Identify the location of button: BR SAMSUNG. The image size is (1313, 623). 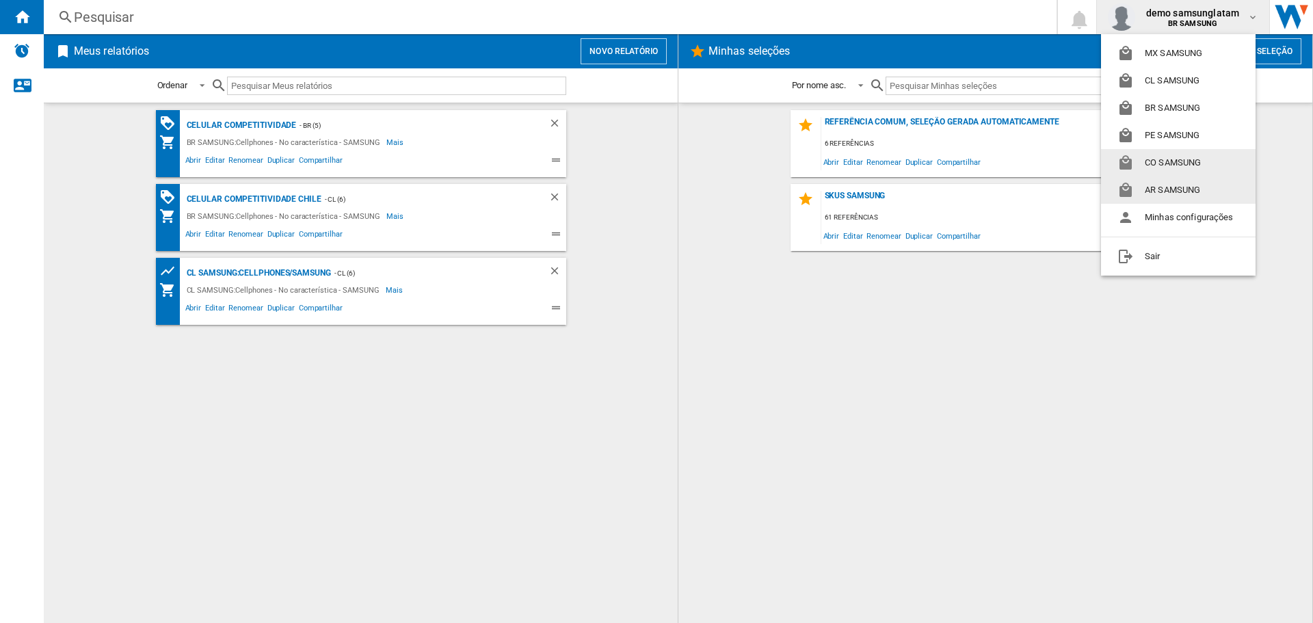
(1178, 108).